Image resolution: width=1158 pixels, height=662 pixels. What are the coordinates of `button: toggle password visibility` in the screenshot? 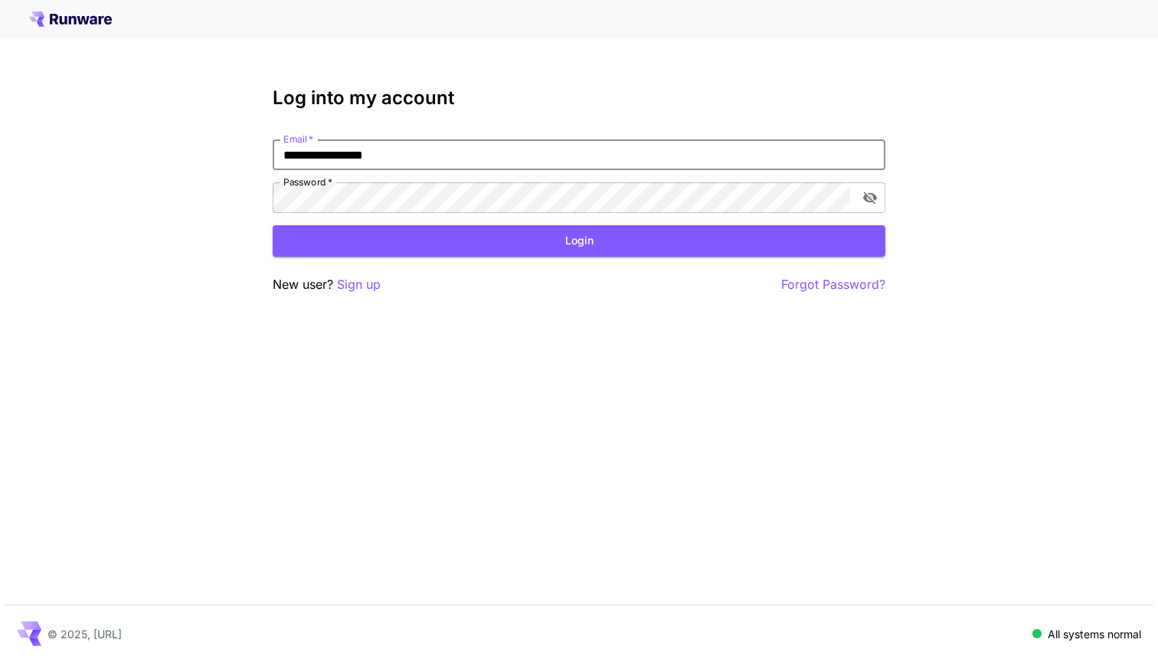 It's located at (870, 198).